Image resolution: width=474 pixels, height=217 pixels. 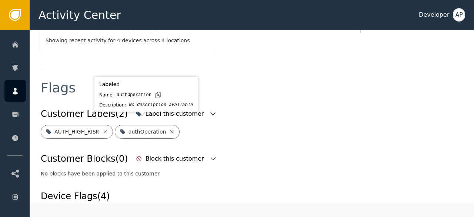 What do you see at coordinates (129, 40) in the screenshot?
I see `div: Showing recent activity for 4 devices across 4 locations` at bounding box center [129, 40].